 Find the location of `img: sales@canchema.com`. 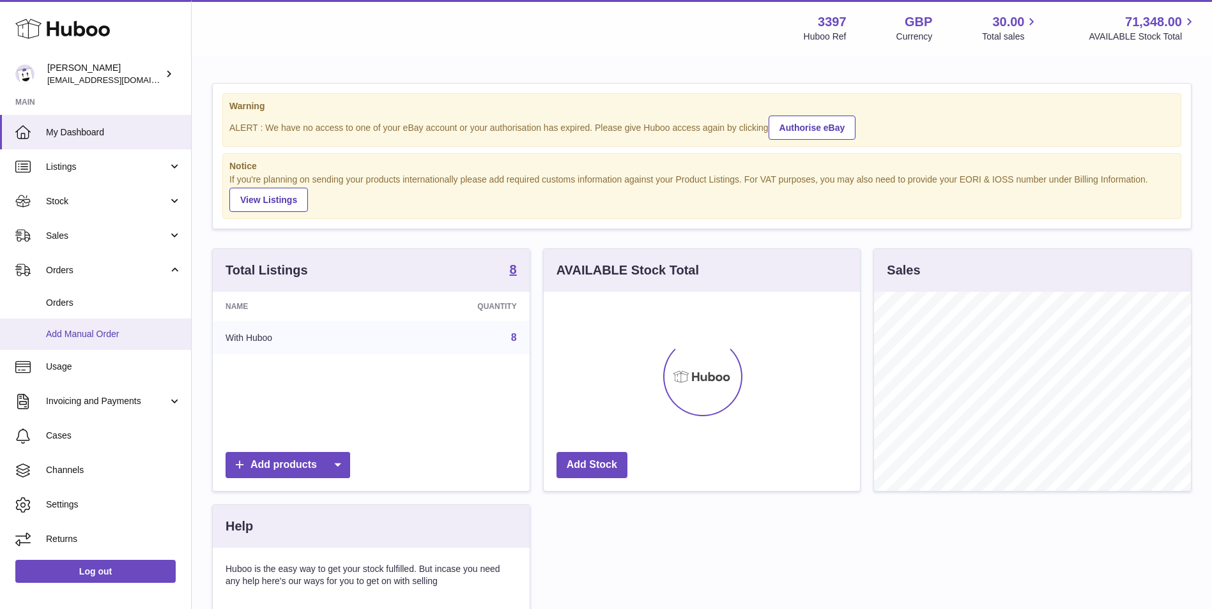

img: sales@canchema.com is located at coordinates (25, 74).